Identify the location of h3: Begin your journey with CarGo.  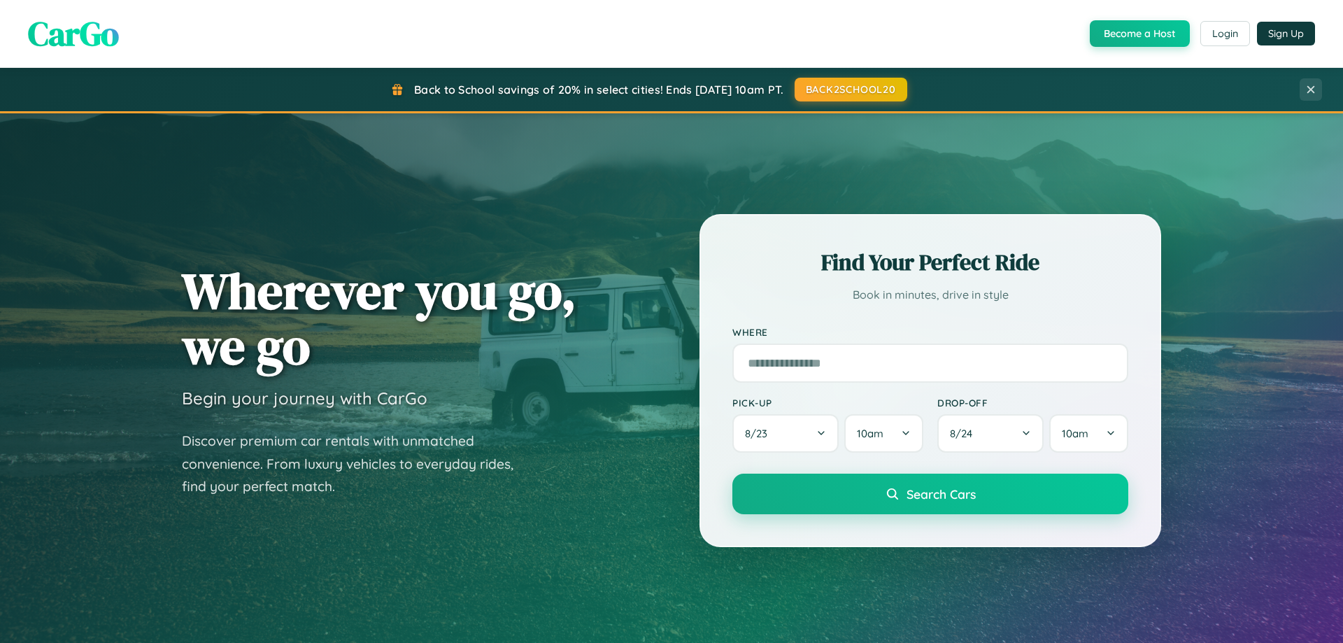
(304, 398).